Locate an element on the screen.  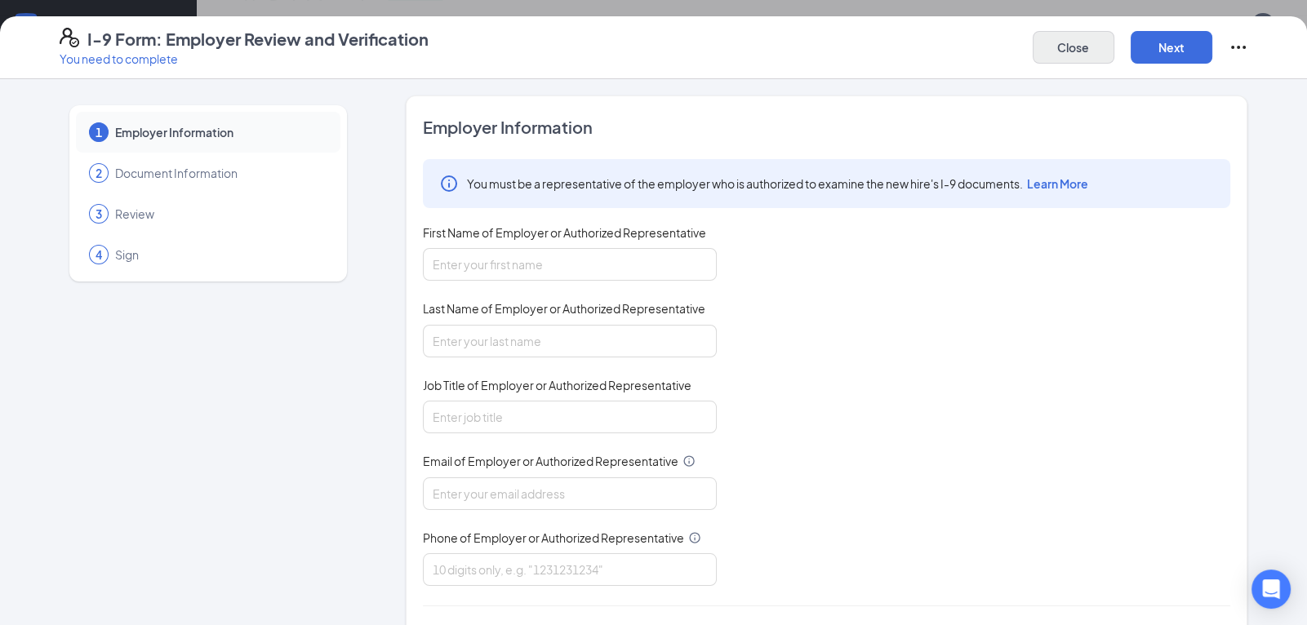
span: 4 is located at coordinates (99, 255).